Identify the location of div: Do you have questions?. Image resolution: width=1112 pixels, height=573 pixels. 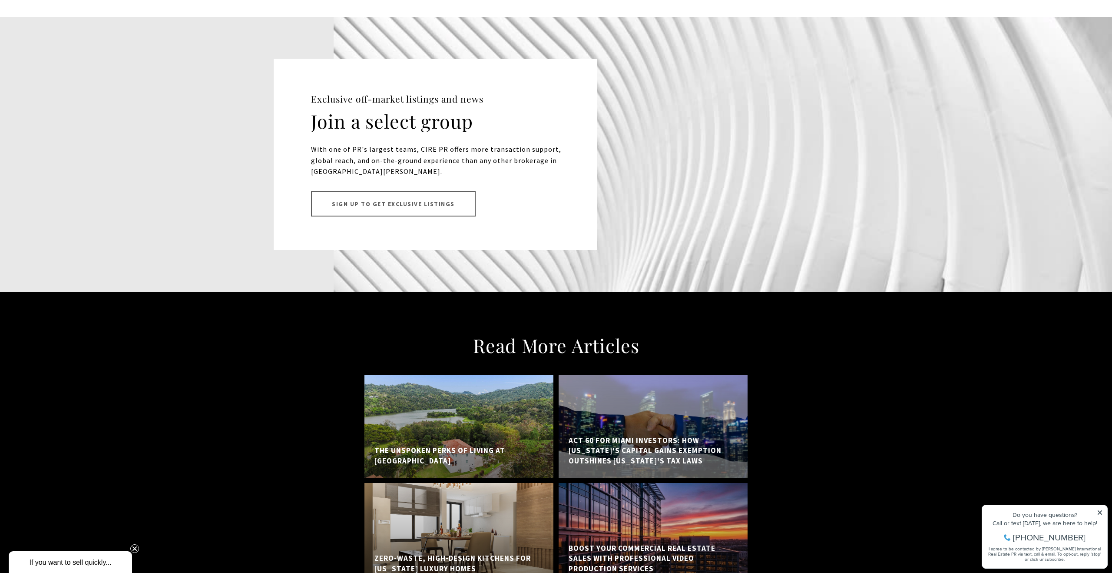
(67, 23).